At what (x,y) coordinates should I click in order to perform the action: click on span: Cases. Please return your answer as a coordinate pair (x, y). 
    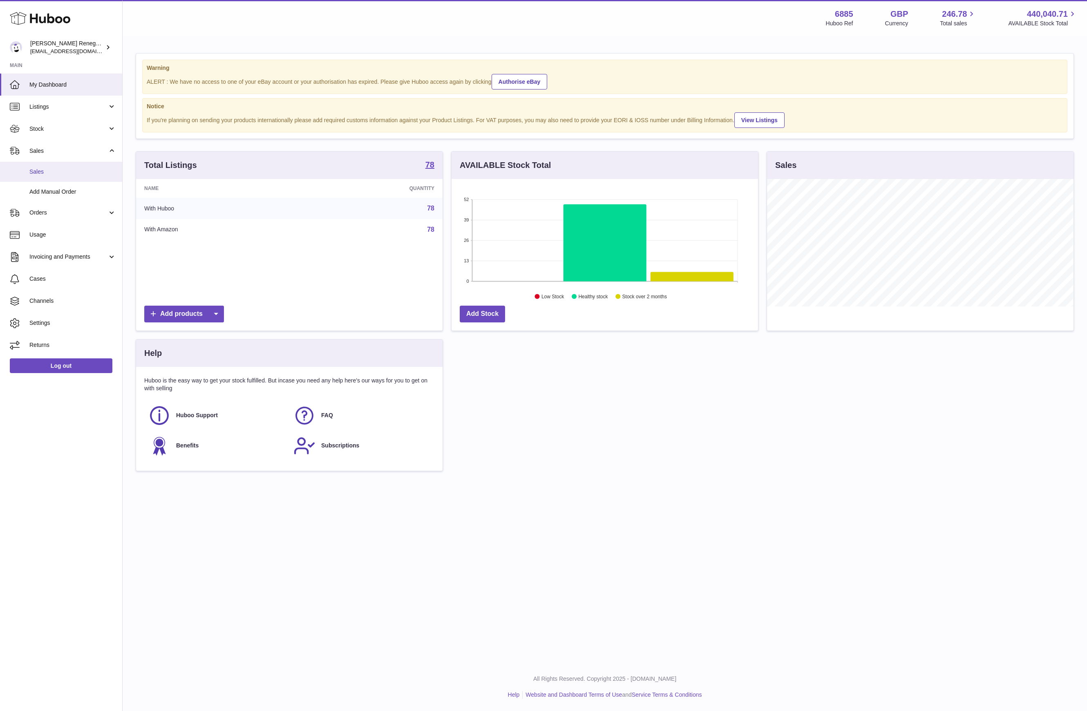
    Looking at the image, I should click on (73, 279).